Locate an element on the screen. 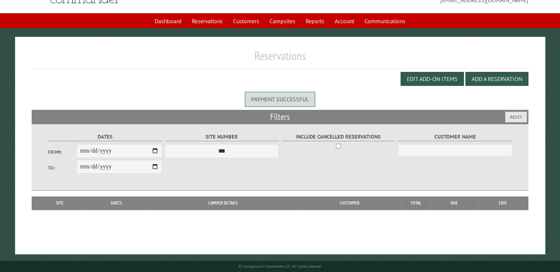 The width and height of the screenshot is (560, 272). button: Reset is located at coordinates (516, 117).